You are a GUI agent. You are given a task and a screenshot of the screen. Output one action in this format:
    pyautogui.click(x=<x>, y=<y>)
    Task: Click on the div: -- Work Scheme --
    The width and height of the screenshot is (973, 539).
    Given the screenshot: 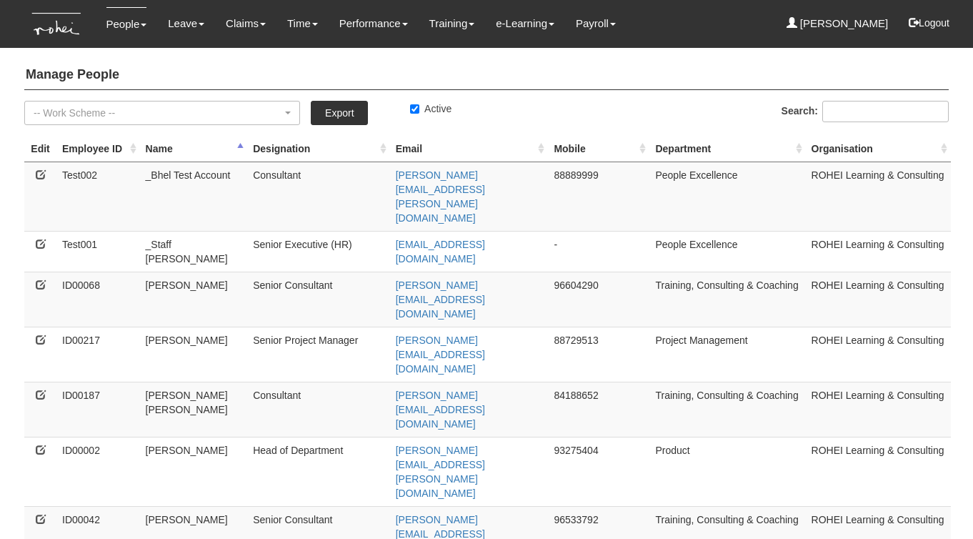 What is the action you would take?
    pyautogui.click(x=158, y=113)
    